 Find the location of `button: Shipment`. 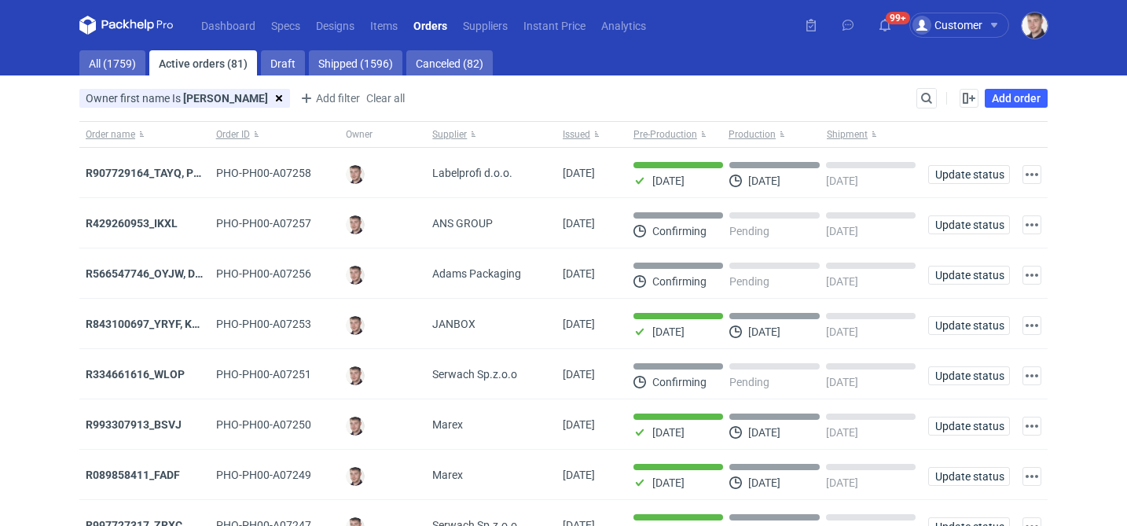

button: Shipment is located at coordinates (873, 134).